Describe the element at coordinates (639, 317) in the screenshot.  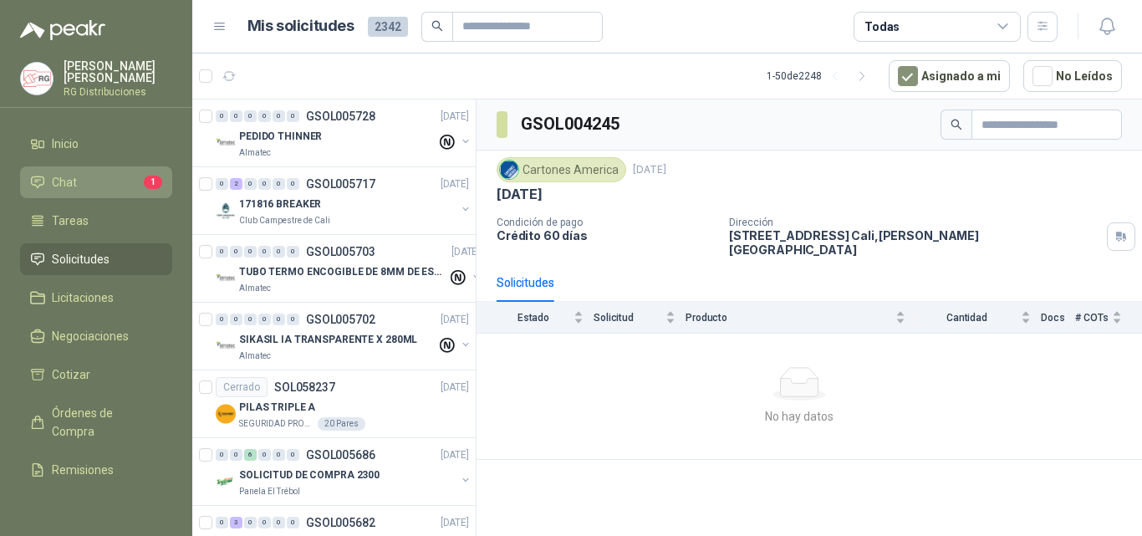
I see `th: Solicitud` at that location.